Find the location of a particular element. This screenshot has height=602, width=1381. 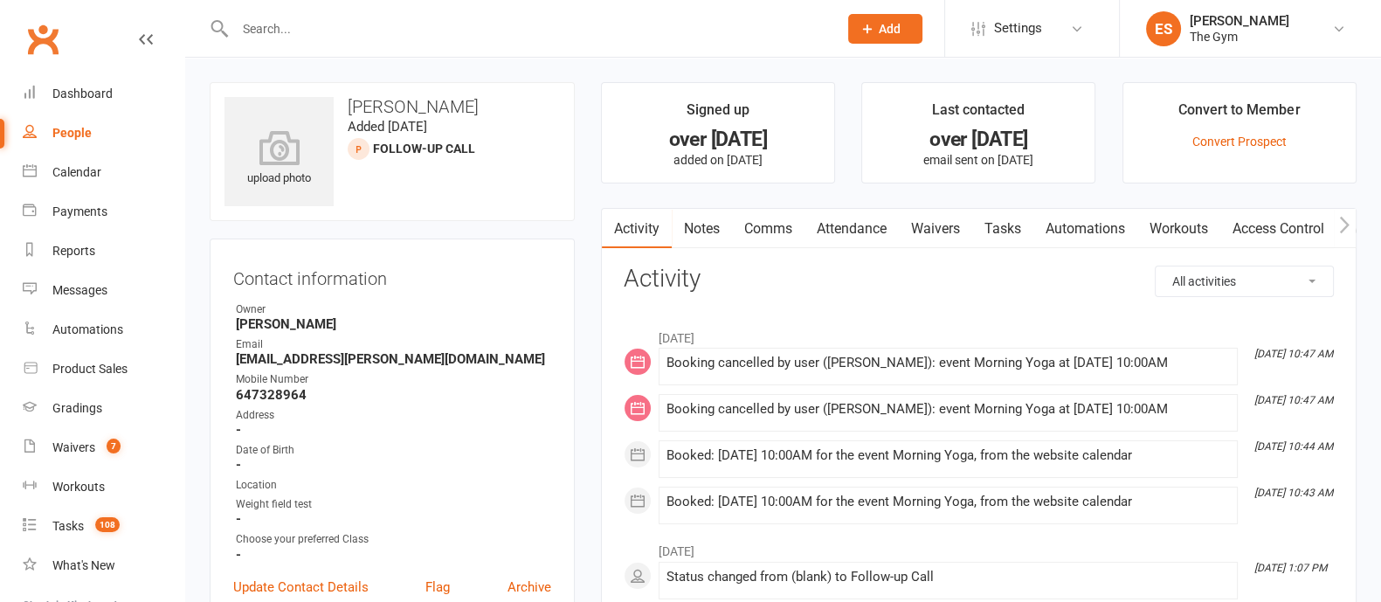

div: Last contacted is located at coordinates (978, 114).